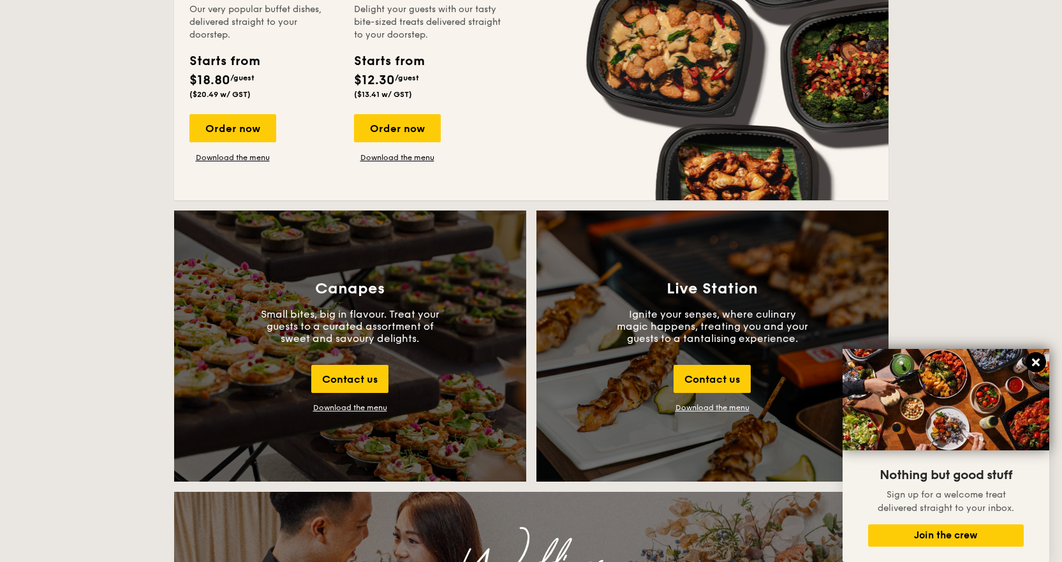 The image size is (1062, 562). Describe the element at coordinates (210, 80) in the screenshot. I see `span: $18.80` at that location.